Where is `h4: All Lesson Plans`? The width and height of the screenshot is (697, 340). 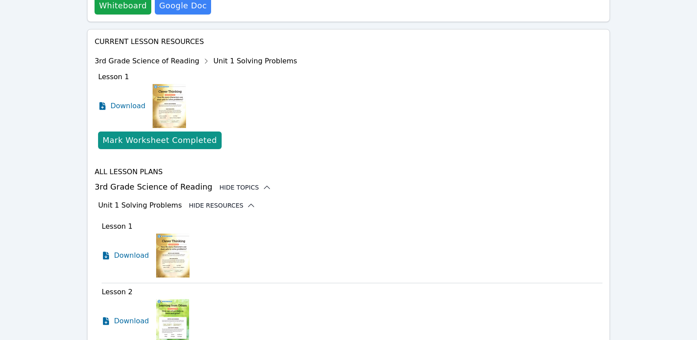 h4: All Lesson Plans is located at coordinates (348, 172).